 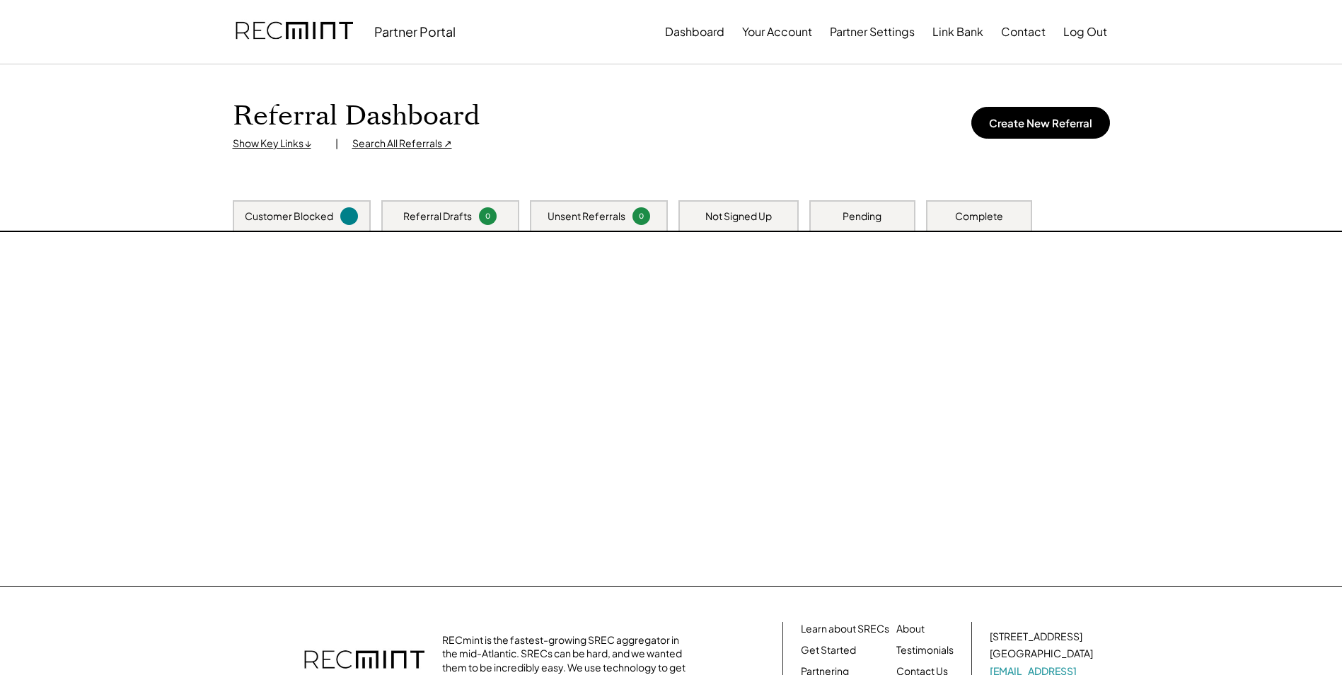 What do you see at coordinates (356, 116) in the screenshot?
I see `h1: Referral Dashboard` at bounding box center [356, 116].